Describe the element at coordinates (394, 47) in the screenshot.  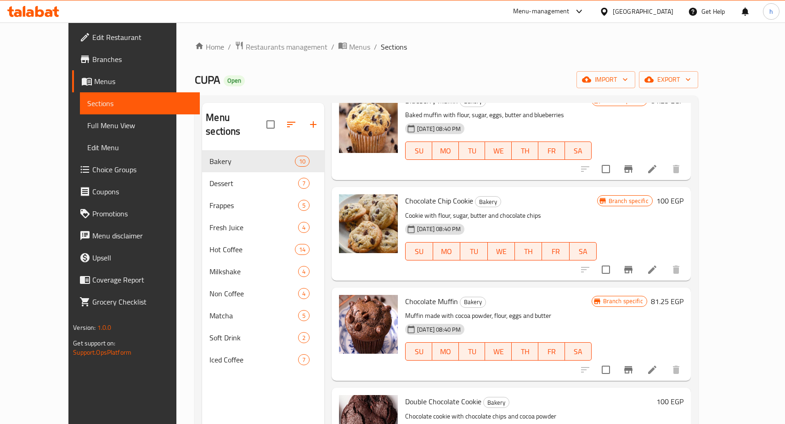
I see `span: Sections` at that location.